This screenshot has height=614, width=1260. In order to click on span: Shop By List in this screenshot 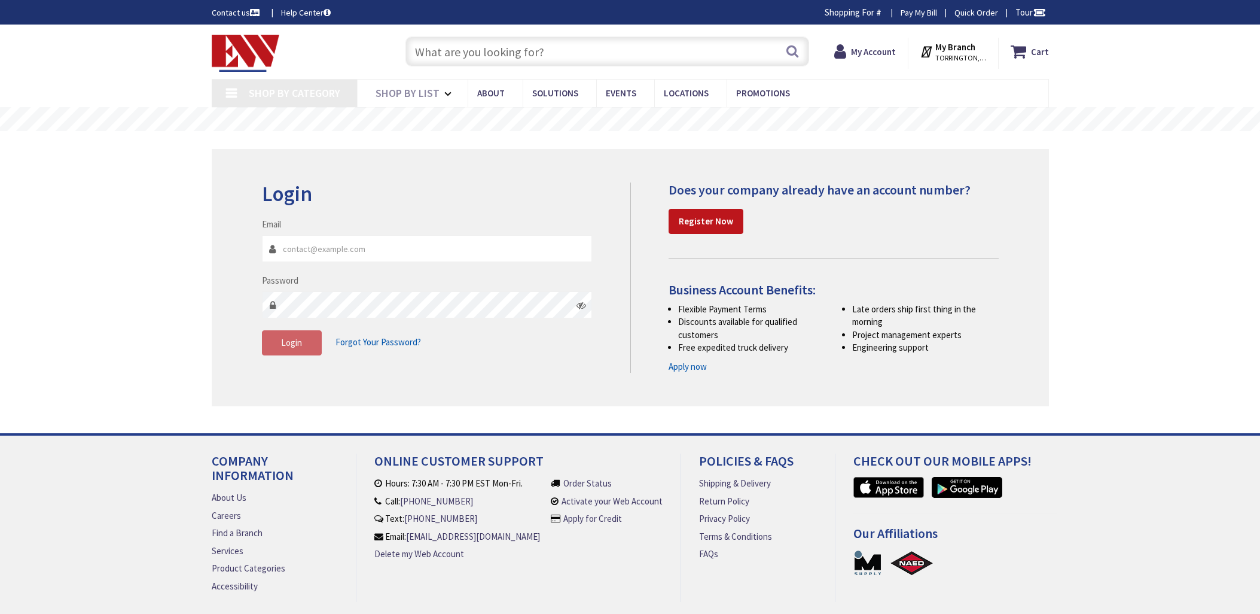, I will do `click(407, 93)`.